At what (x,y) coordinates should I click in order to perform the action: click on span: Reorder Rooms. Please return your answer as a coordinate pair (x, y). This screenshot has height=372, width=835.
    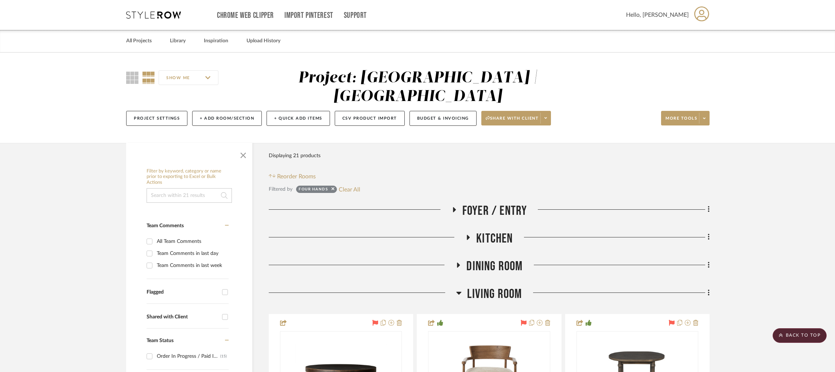
    Looking at the image, I should click on (296, 176).